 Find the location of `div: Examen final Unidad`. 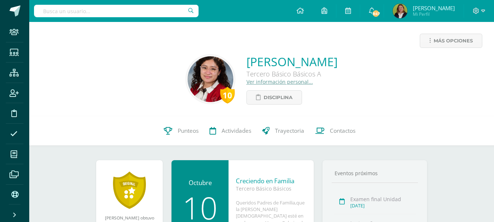

div: Examen final Unidad is located at coordinates (383, 199).